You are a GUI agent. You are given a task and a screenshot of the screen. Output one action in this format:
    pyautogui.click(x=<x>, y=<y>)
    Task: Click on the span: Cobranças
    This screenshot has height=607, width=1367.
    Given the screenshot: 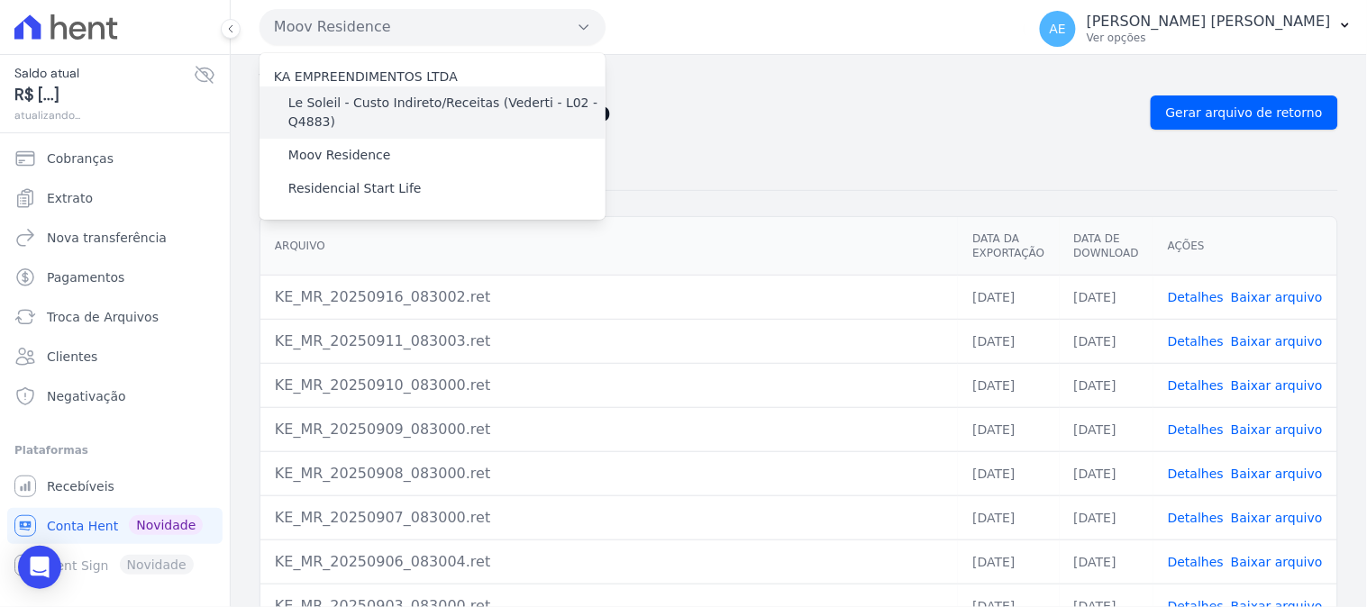 What is the action you would take?
    pyautogui.click(x=80, y=159)
    